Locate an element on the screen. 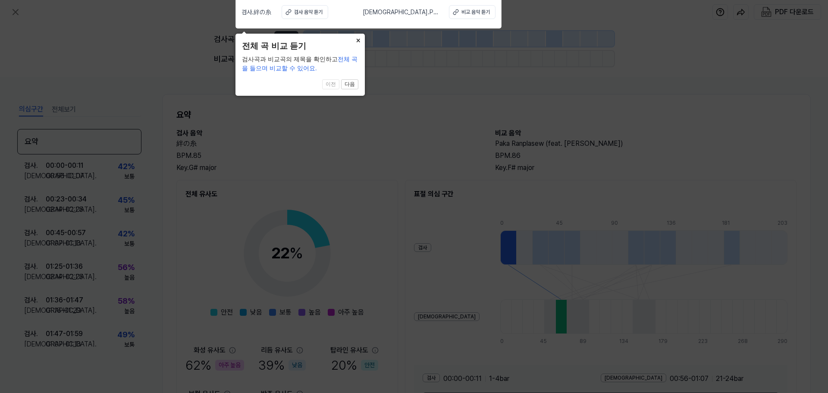 This screenshot has width=828, height=393. div: 비교 음악 듣기 is located at coordinates (475, 12).